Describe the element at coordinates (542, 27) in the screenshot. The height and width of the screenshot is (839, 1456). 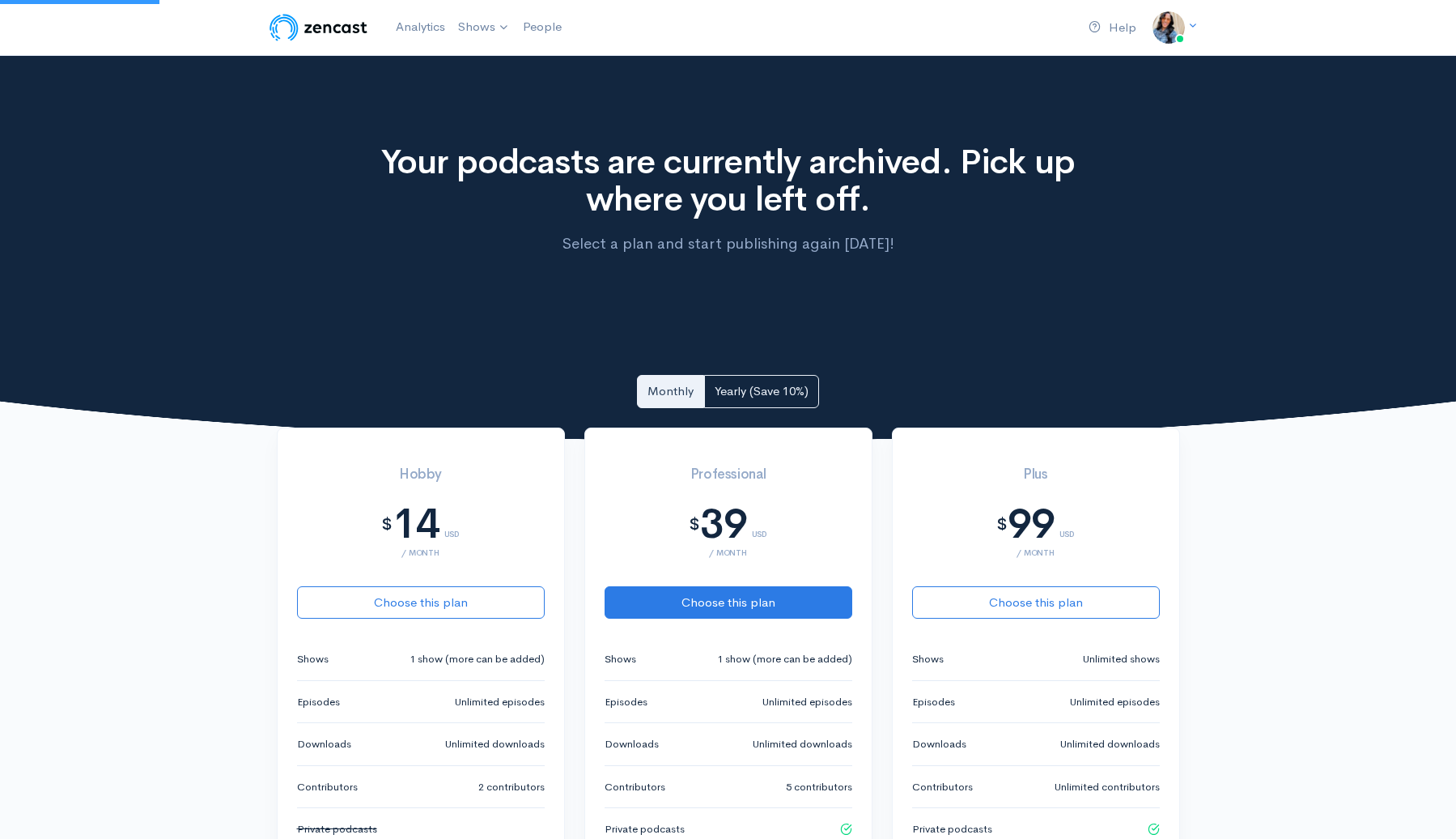
I see `a: People` at that location.